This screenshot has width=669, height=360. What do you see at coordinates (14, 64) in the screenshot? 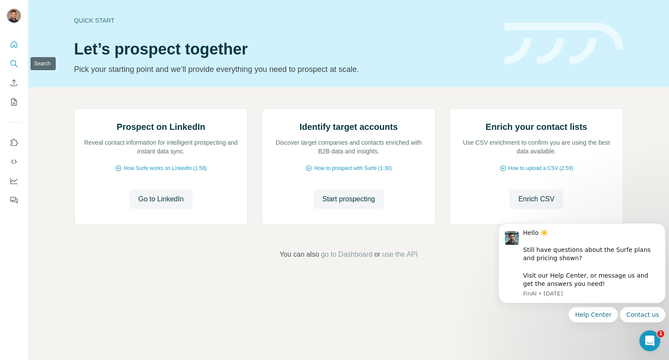
I see `button: Search` at bounding box center [14, 64].